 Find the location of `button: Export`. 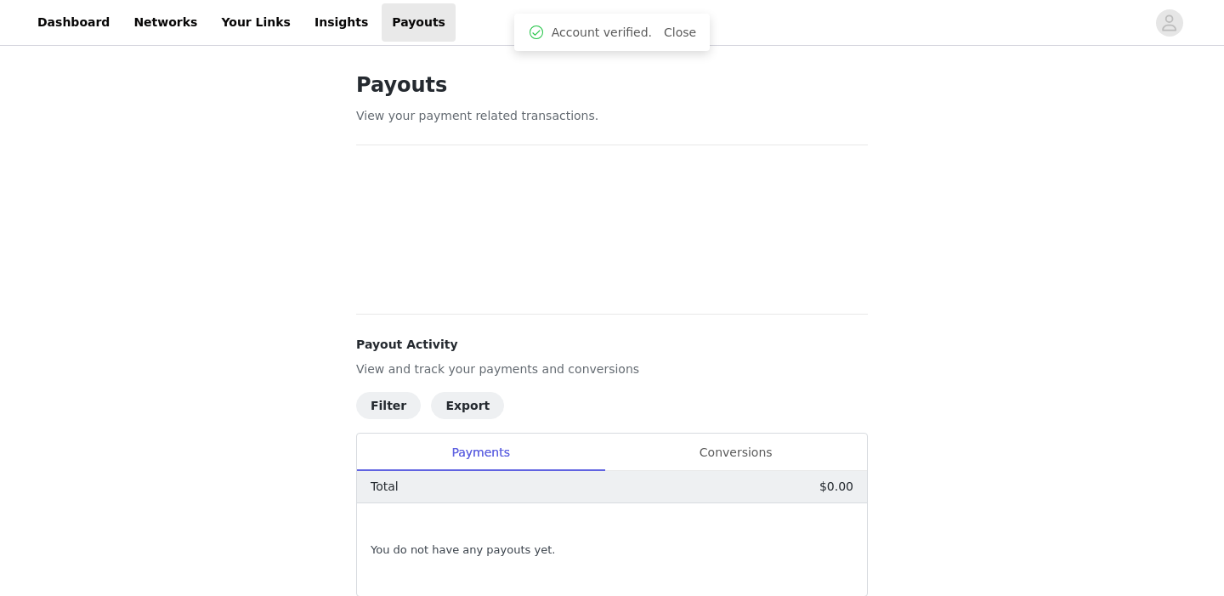

button: Export is located at coordinates (468, 406).